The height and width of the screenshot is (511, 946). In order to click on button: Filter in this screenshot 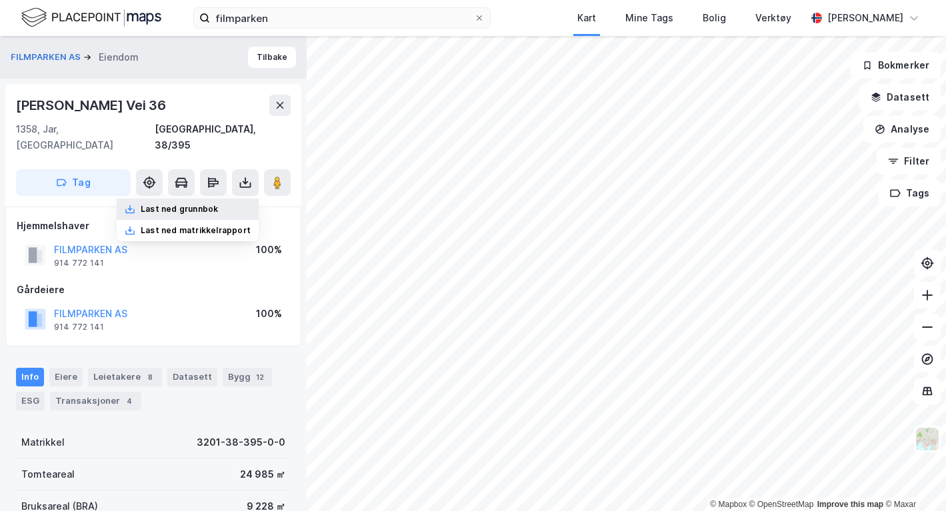, I will do `click(908, 161)`.